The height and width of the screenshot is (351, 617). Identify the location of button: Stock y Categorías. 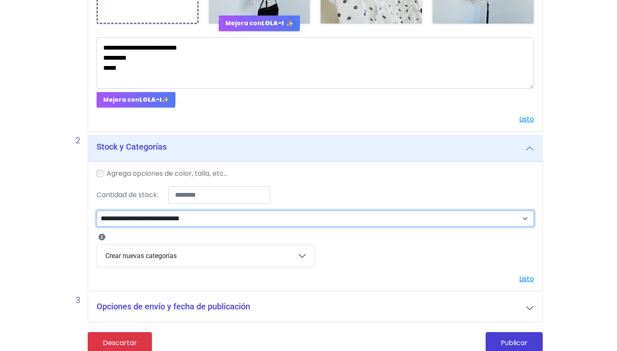
(315, 148).